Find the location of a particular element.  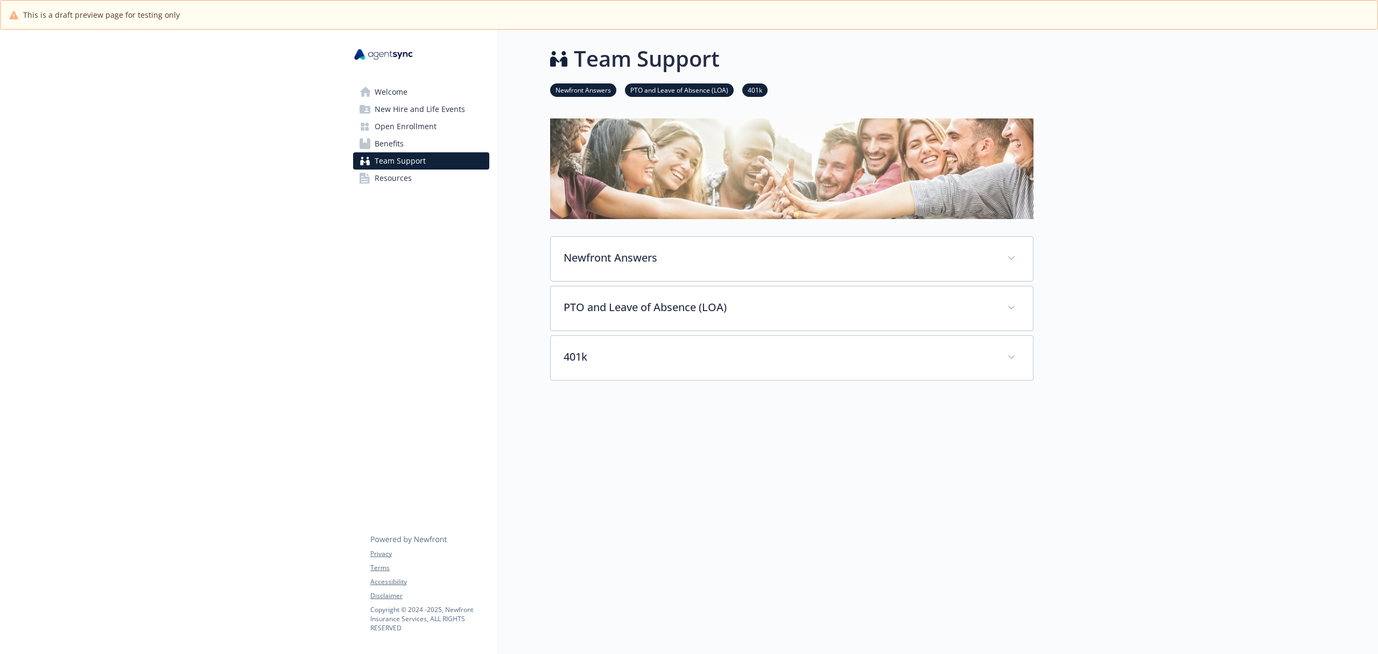

div: Newfront Answers is located at coordinates (792, 259).